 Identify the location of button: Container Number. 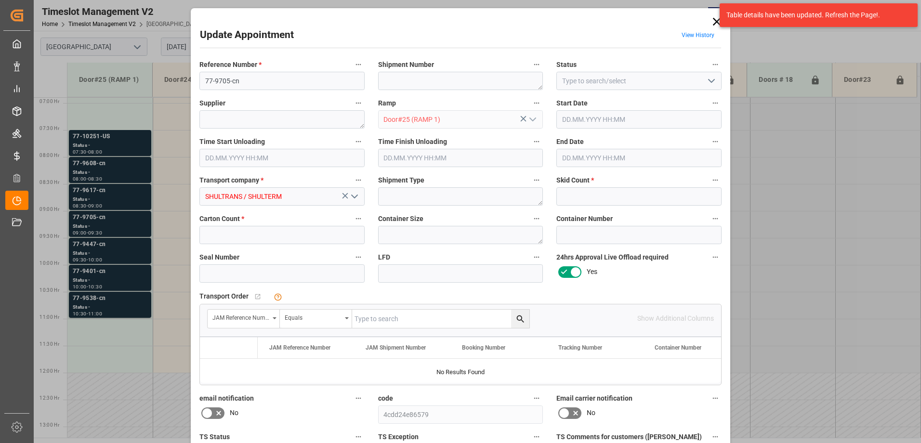
(715, 219).